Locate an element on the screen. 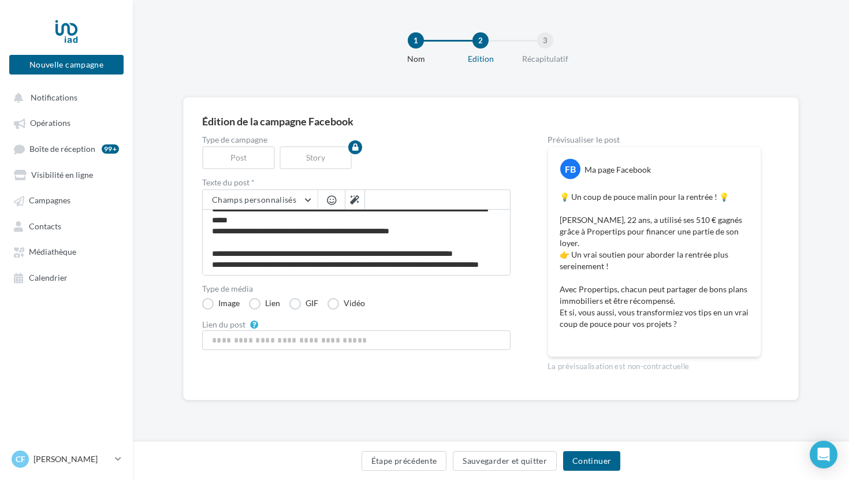 The height and width of the screenshot is (480, 849). div: Nom is located at coordinates (416, 59).